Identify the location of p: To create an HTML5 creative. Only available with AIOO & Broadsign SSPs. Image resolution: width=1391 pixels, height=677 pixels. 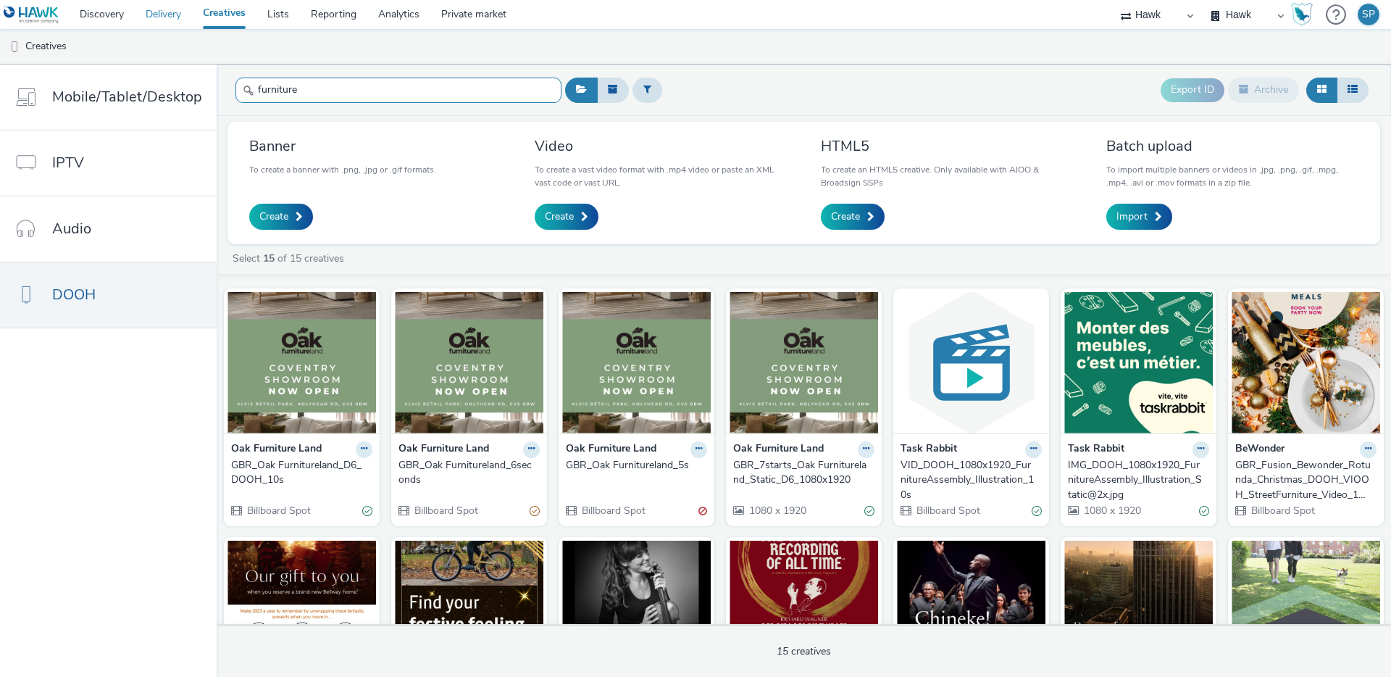
(947, 176).